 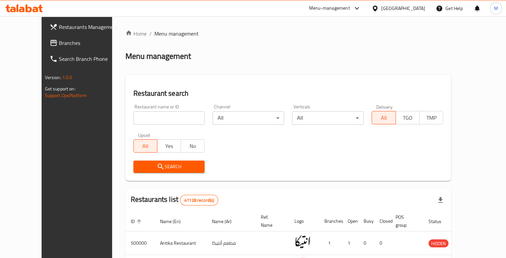 I want to click on h2: Restaurants list, so click(x=175, y=200).